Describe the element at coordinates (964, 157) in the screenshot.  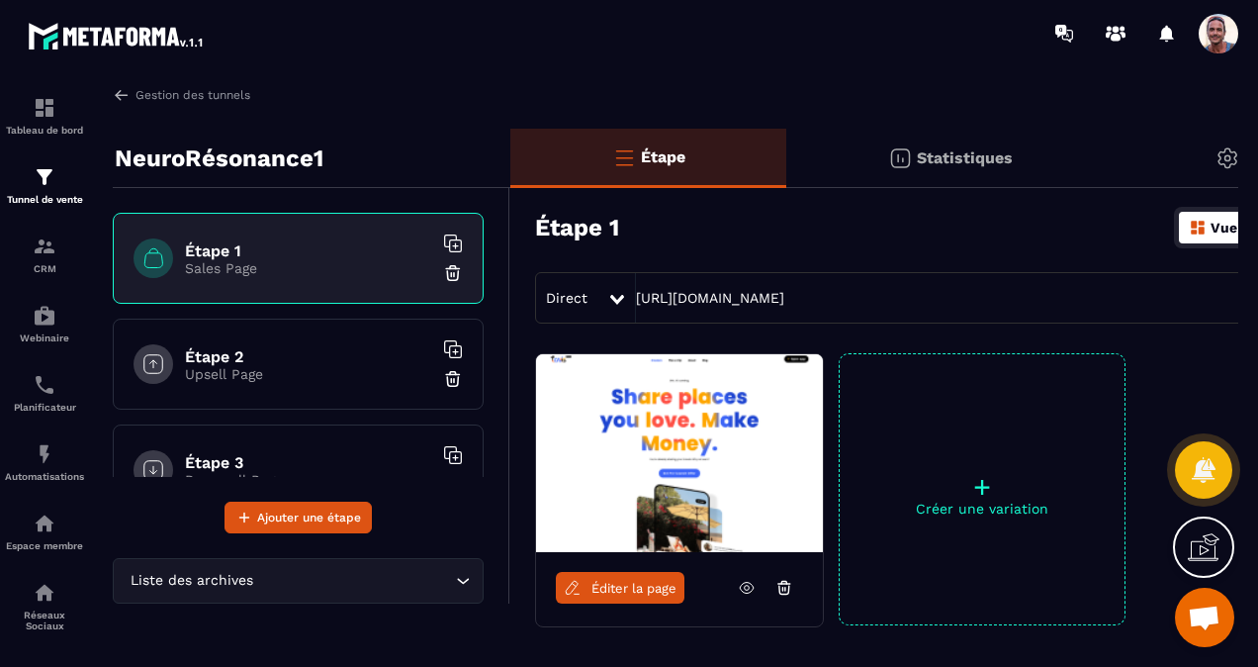
I see `p: Statistiques` at that location.